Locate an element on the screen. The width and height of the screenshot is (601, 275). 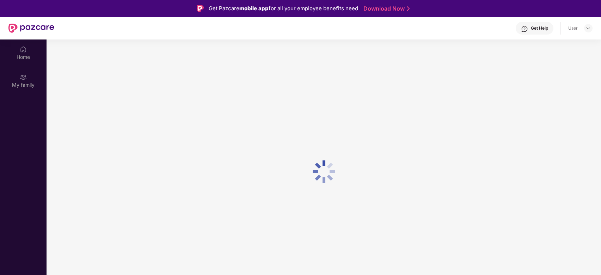
img: svg+xml;base64,PHN2ZyBpZD0iSGVscC0zMngzMiIgeG1sbnM9Imh0dHA6Ly93d3cudzMub3JnLzIwMDAvc3ZnIiB3aWR0aD... is located at coordinates (524, 29).